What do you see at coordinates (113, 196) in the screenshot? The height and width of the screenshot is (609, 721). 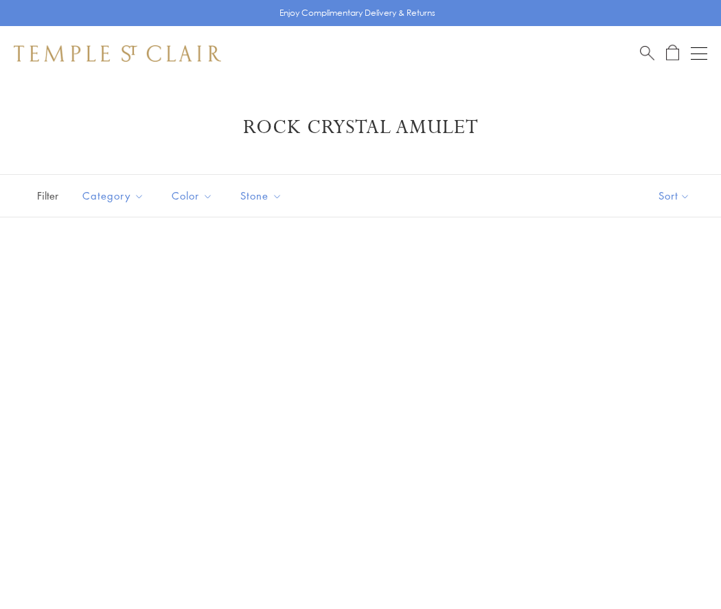 I see `button: Category` at bounding box center [113, 196].